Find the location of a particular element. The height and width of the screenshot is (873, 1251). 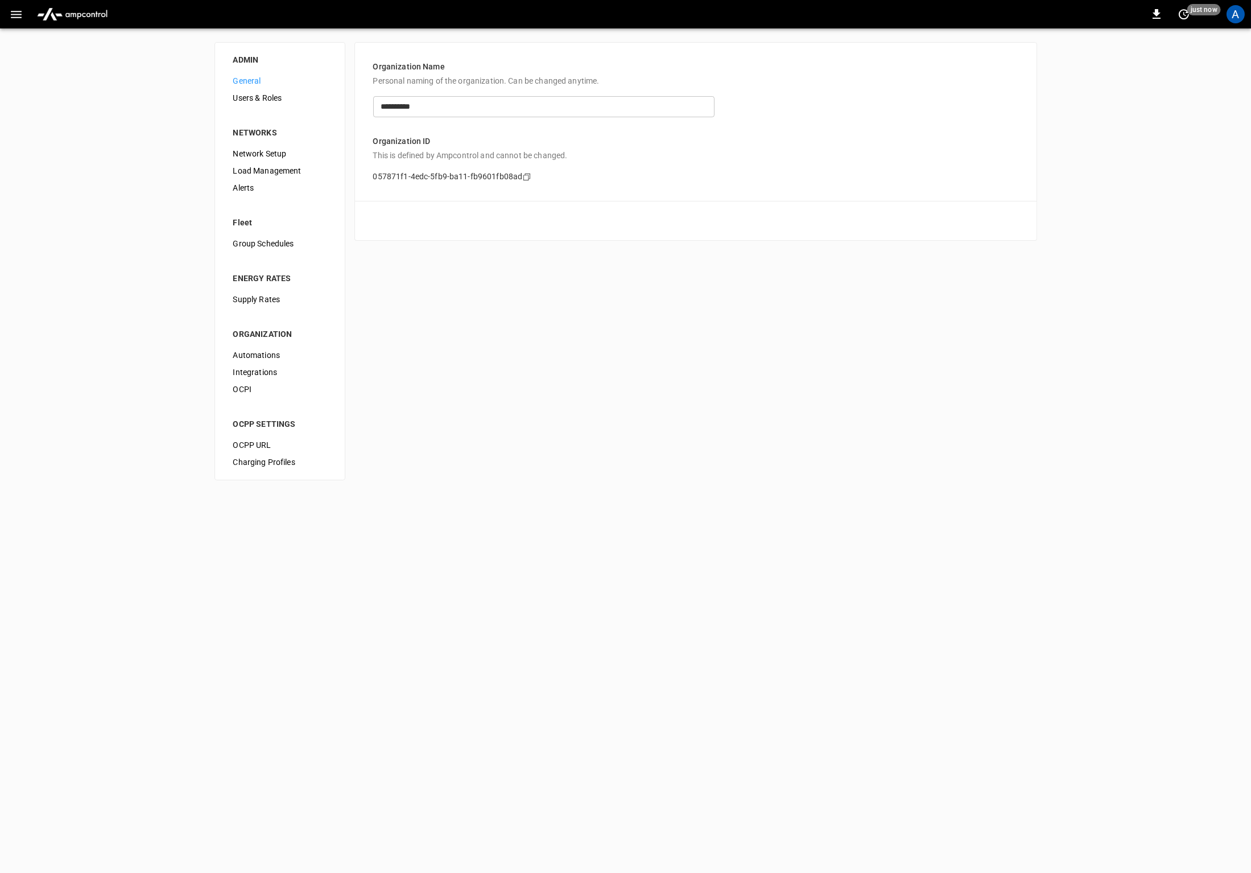

p: Organization ID is located at coordinates (696, 141).